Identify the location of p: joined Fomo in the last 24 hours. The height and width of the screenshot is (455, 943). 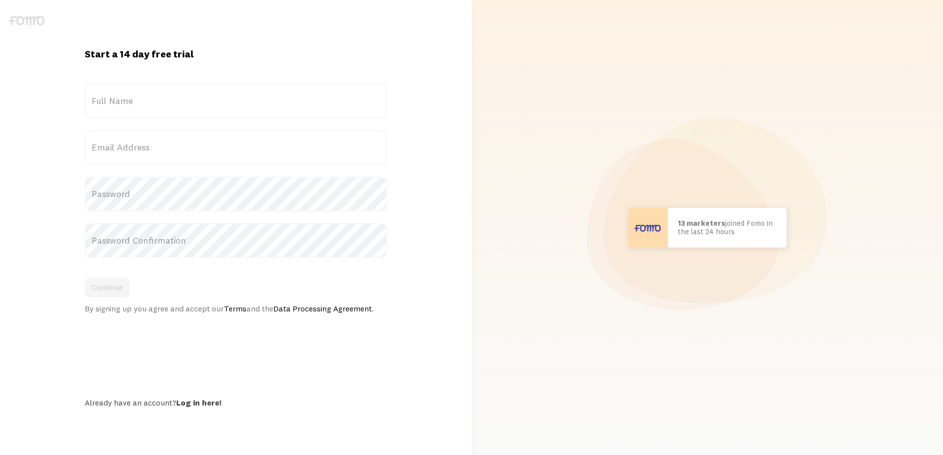
(727, 227).